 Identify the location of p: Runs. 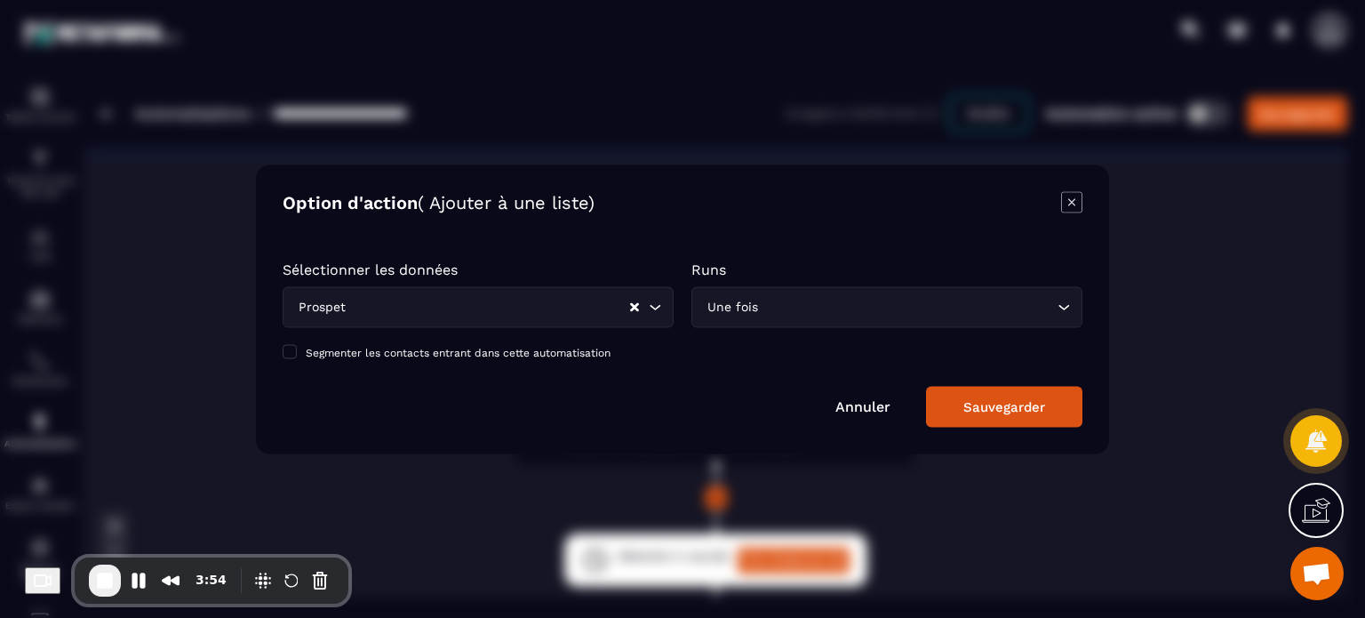
(887, 268).